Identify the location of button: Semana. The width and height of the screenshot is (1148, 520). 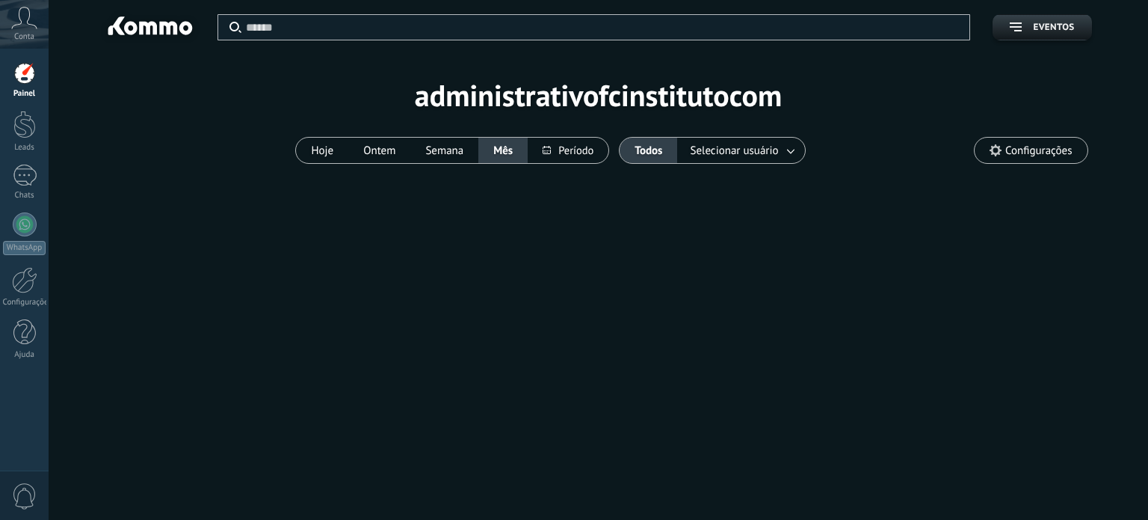
(444, 150).